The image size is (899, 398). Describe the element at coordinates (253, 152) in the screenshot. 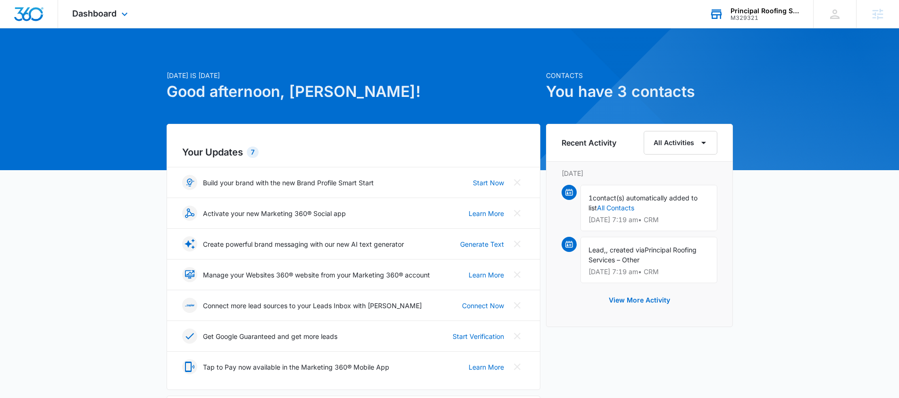

I see `div: 7` at that location.